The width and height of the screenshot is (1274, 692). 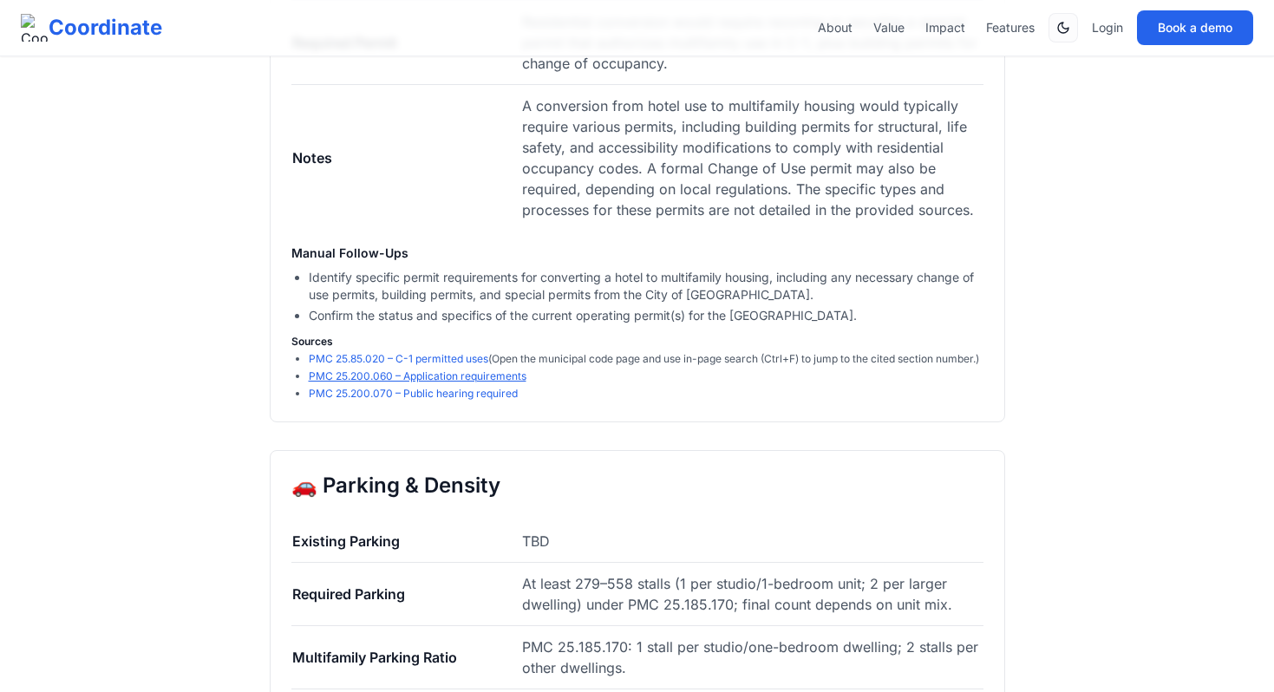 I want to click on td: Multifamily Parking Ratio, so click(x=407, y=658).